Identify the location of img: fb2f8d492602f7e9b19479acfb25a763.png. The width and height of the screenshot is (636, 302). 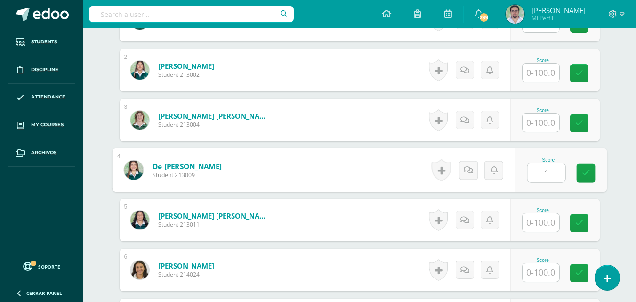
(133, 169).